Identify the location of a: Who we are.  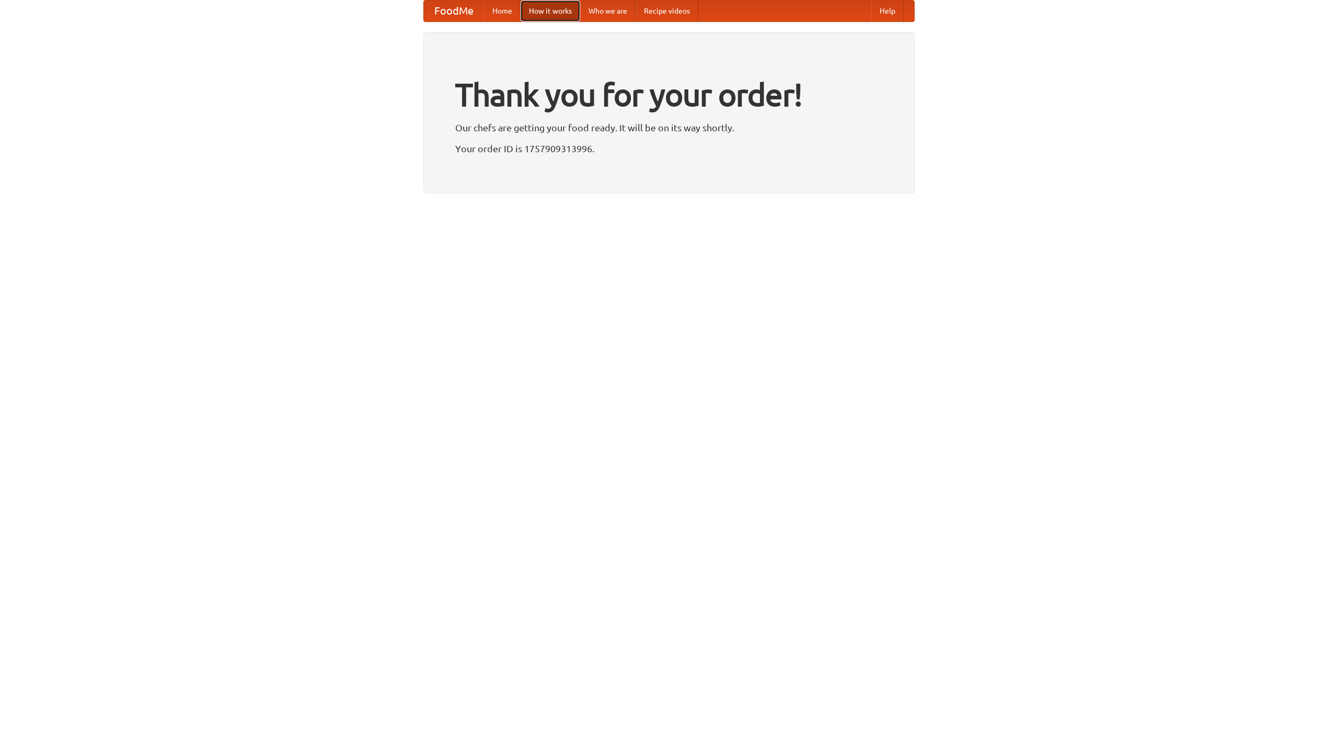
(608, 11).